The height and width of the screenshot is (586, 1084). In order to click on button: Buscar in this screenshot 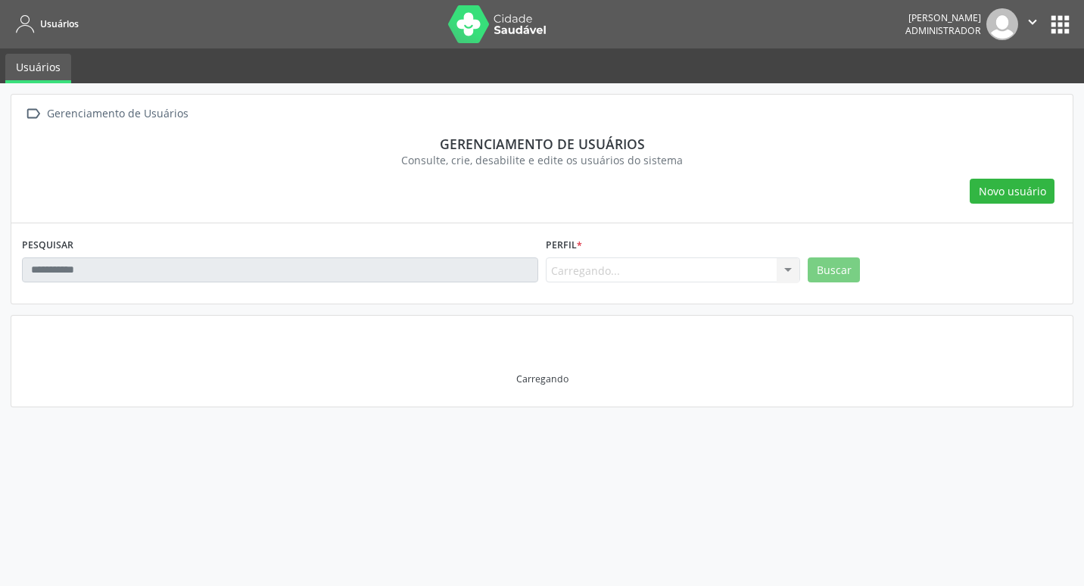, I will do `click(834, 270)`.